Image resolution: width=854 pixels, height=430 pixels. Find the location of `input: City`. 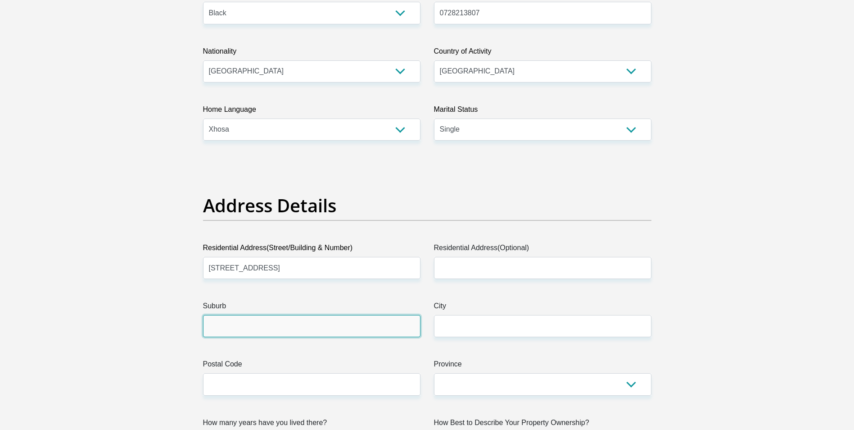

input: City is located at coordinates (543, 326).